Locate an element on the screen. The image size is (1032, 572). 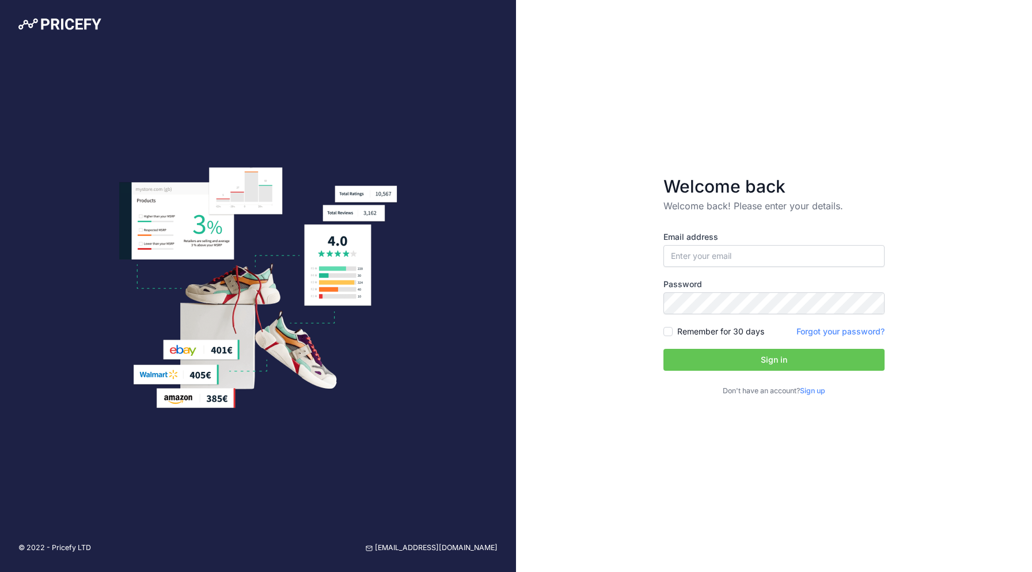
label: Remember for 30 days is located at coordinates (721, 331).